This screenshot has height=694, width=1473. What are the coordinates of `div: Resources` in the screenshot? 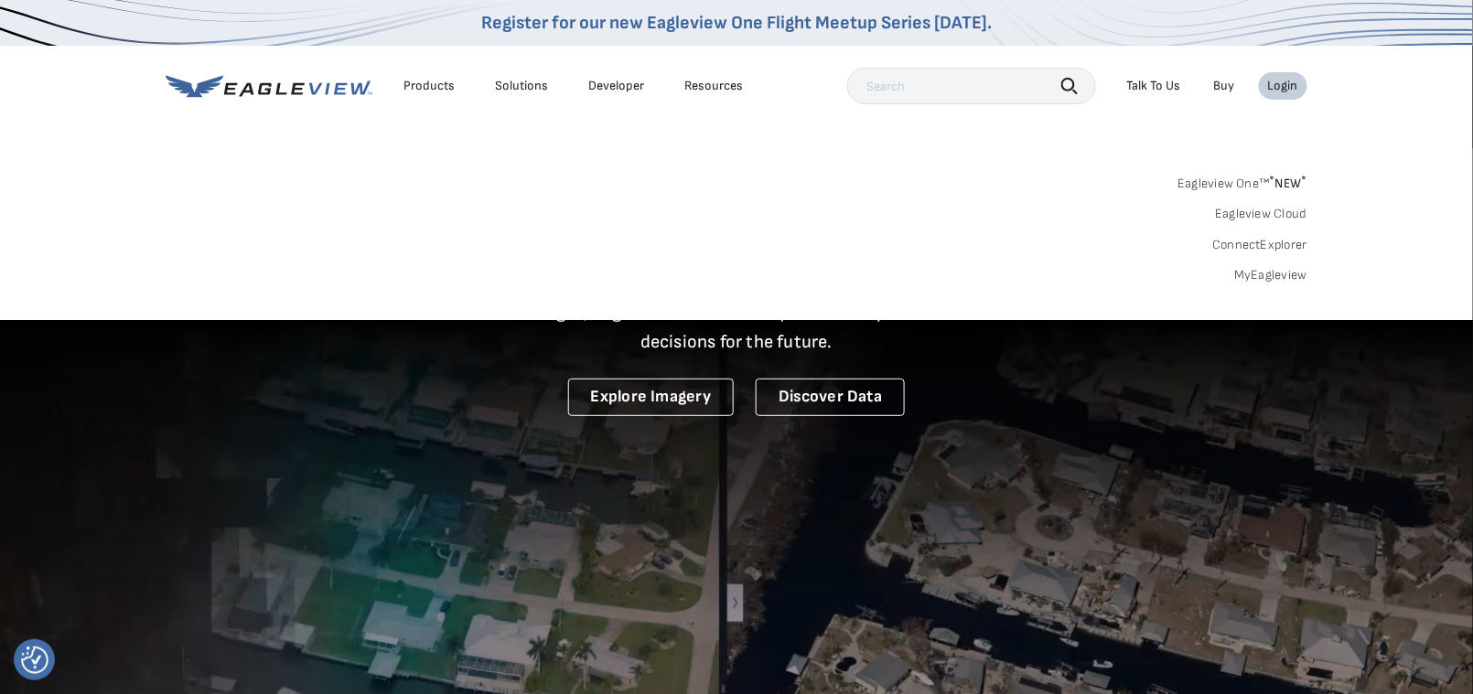 It's located at (714, 86).